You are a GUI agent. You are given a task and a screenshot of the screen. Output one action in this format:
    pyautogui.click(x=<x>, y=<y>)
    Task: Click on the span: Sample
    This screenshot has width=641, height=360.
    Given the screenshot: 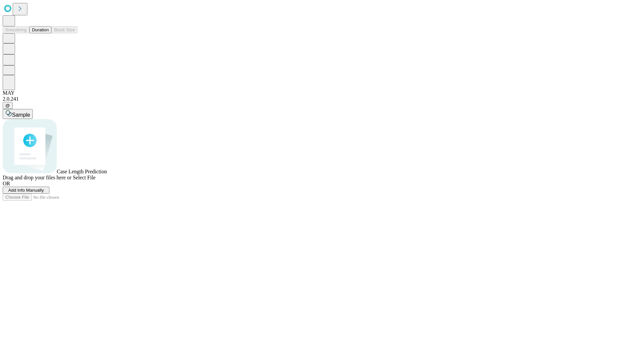 What is the action you would take?
    pyautogui.click(x=21, y=115)
    